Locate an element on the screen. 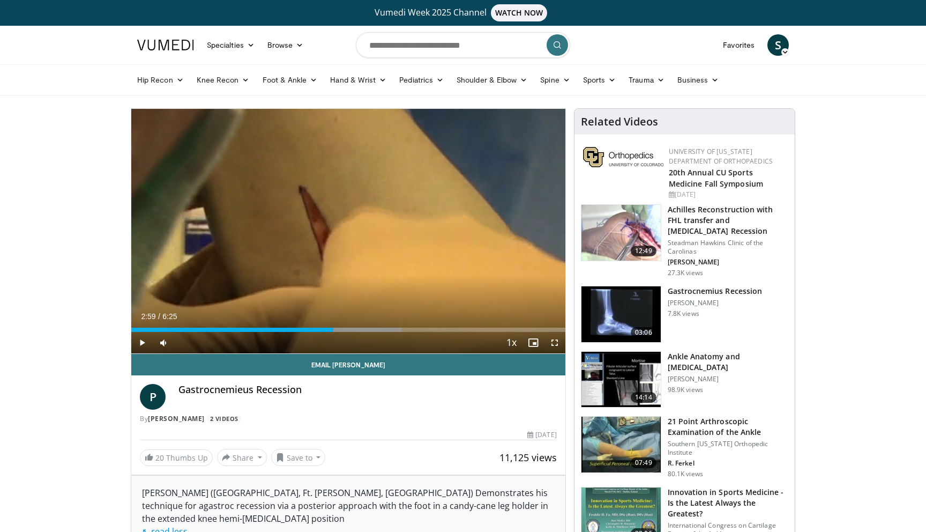 Image resolution: width=926 pixels, height=532 pixels. span: 03:06 is located at coordinates (644, 332).